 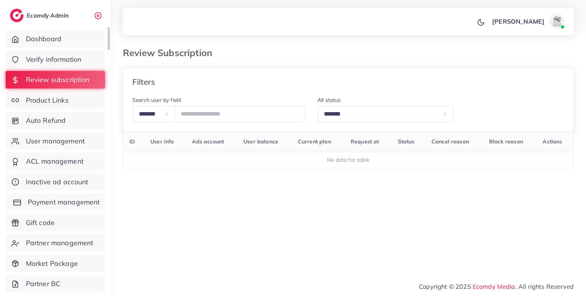 What do you see at coordinates (55, 120) in the screenshot?
I see `a: Auto Refund` at bounding box center [55, 120].